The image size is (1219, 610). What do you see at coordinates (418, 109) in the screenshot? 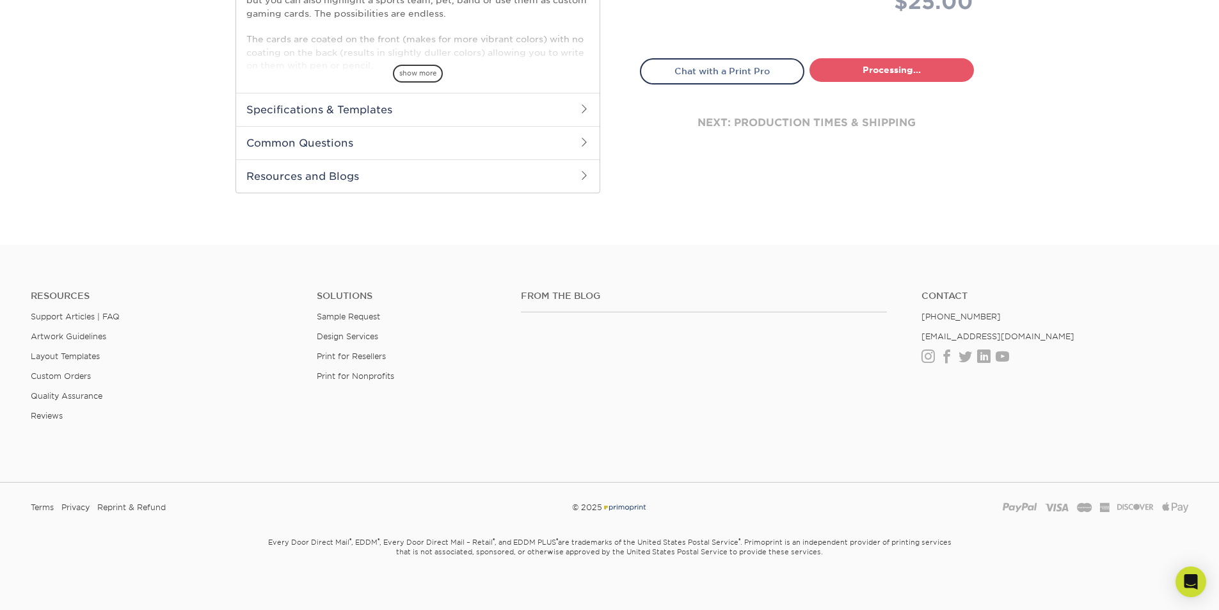
I see `h2: Specifications & Templates` at bounding box center [418, 109].